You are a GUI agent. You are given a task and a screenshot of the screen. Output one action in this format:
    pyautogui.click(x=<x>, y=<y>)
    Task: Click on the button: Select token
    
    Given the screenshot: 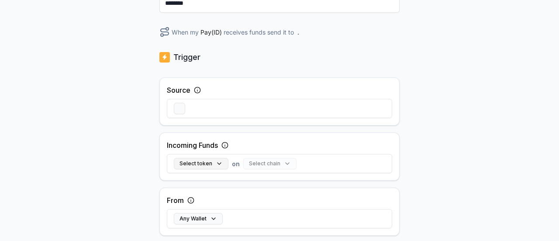 What is the action you would take?
    pyautogui.click(x=201, y=163)
    